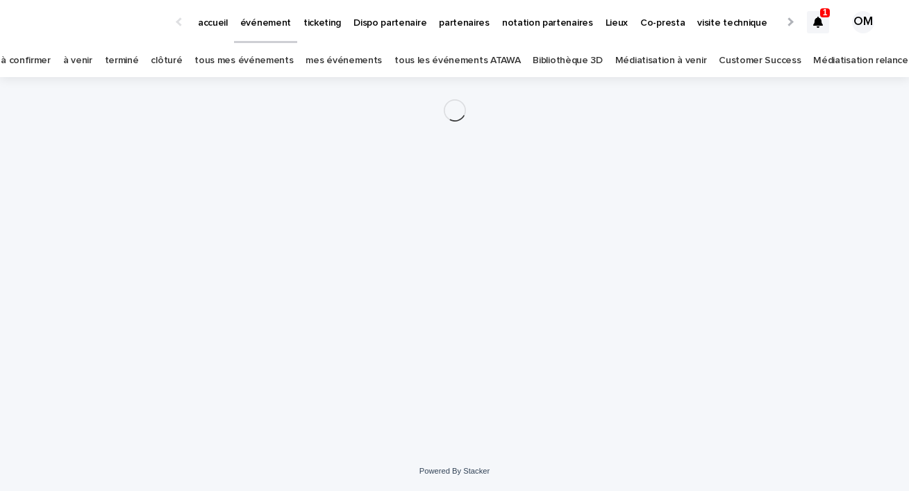  I want to click on a: tous mes événements, so click(244, 60).